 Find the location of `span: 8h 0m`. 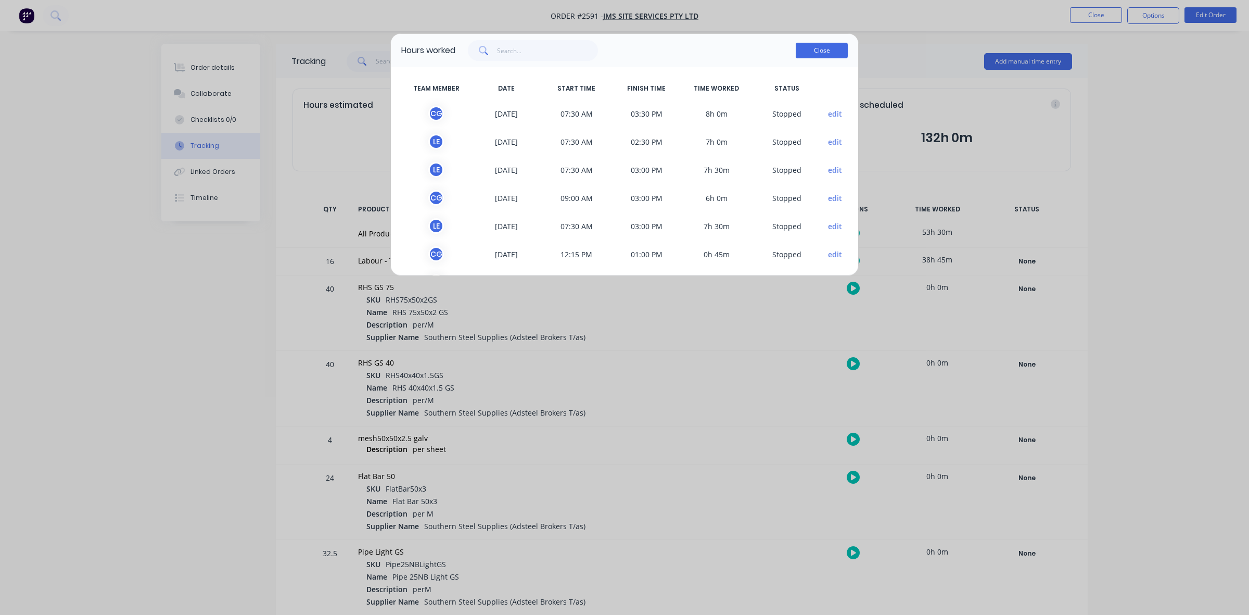

span: 8h 0m is located at coordinates (717, 113).